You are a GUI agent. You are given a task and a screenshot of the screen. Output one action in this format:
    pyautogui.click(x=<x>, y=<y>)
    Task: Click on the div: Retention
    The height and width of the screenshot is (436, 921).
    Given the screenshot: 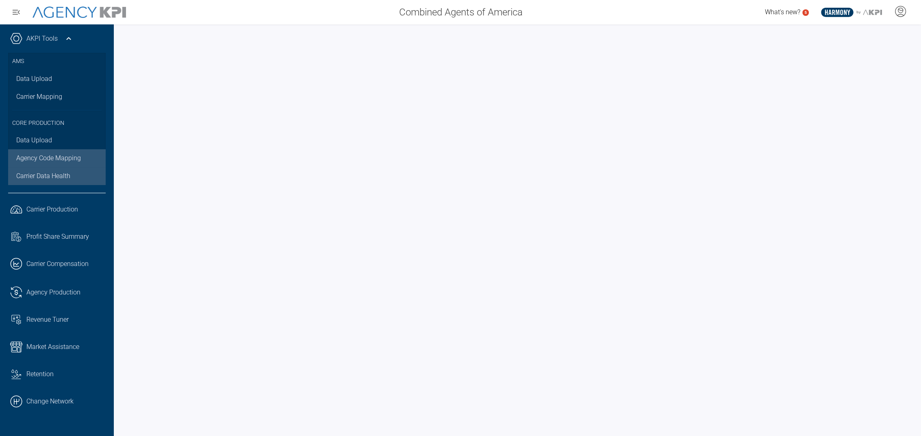 What is the action you would take?
    pyautogui.click(x=66, y=374)
    